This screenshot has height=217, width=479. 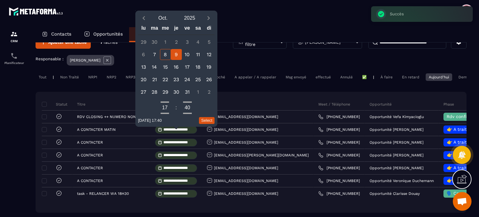 What do you see at coordinates (198, 42) in the screenshot?
I see `div: 4` at bounding box center [198, 42].